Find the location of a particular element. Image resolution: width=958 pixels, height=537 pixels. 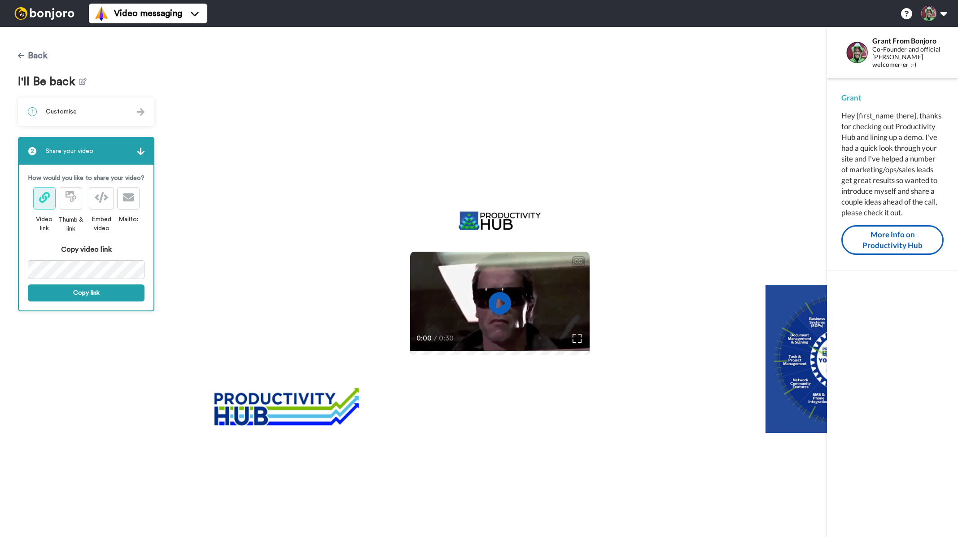

img: vm-color.svg is located at coordinates (101, 13).